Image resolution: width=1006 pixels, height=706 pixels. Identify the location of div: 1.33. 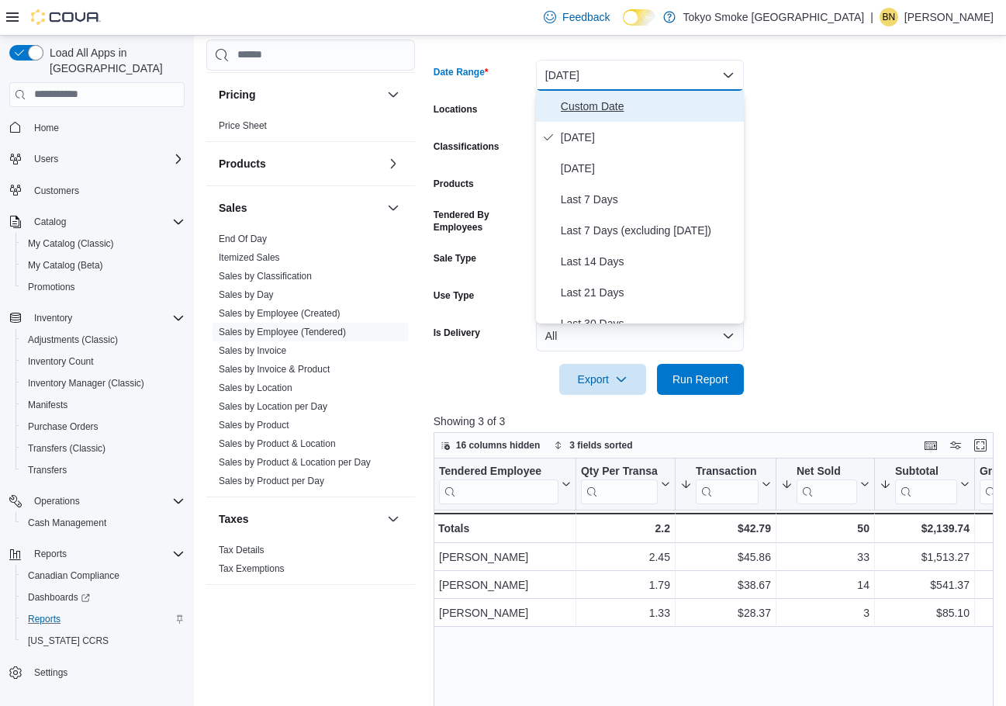
(625, 613).